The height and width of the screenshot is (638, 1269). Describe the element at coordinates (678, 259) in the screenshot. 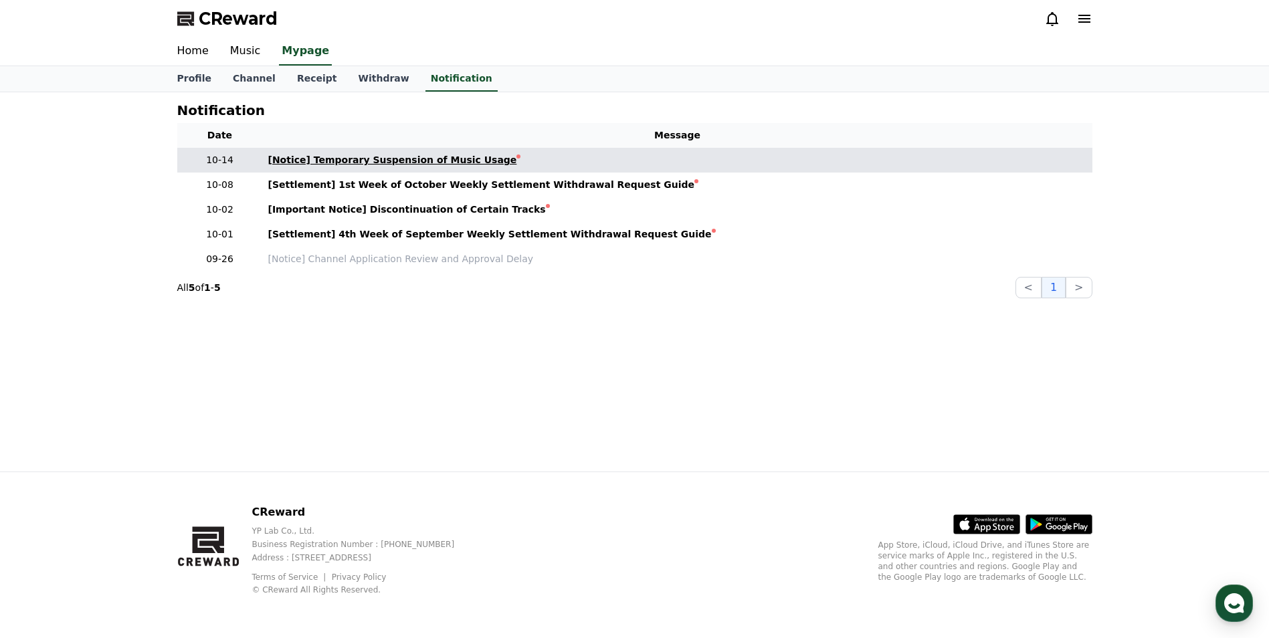

I see `a: [Notice] Channel Application Review and Approval Delay` at that location.